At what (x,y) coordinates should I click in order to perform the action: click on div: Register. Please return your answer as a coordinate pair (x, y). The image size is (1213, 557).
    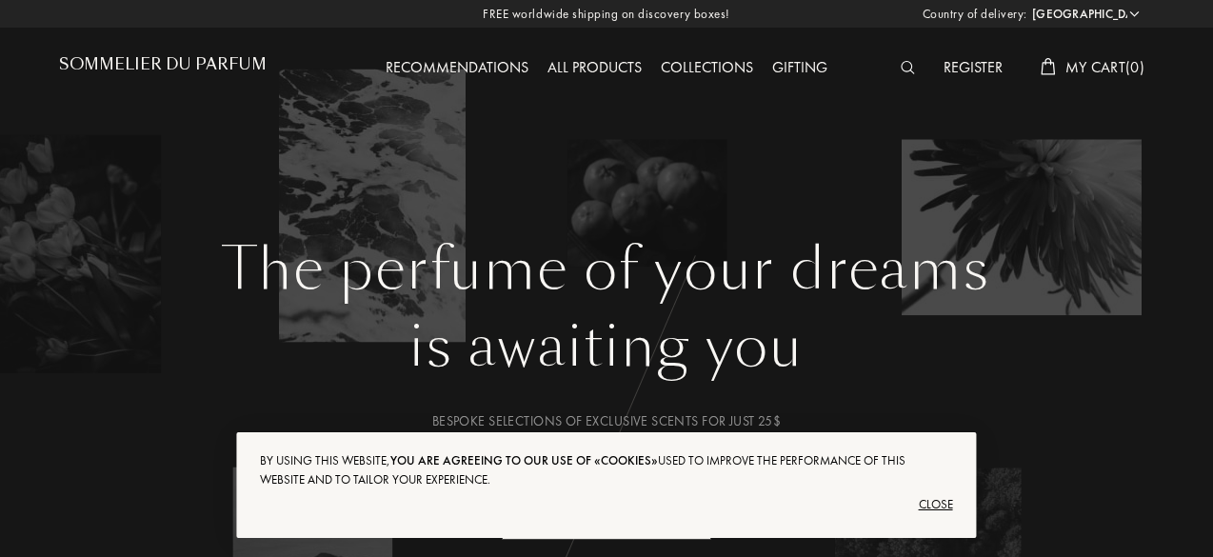
    Looking at the image, I should click on (973, 69).